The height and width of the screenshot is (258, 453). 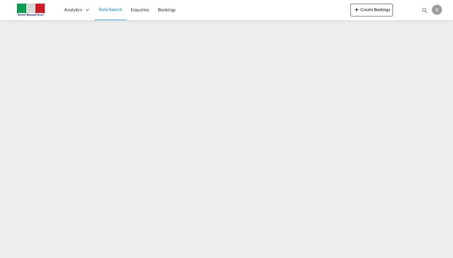 What do you see at coordinates (425, 12) in the screenshot?
I see `div: icon-magnify` at bounding box center [425, 12].